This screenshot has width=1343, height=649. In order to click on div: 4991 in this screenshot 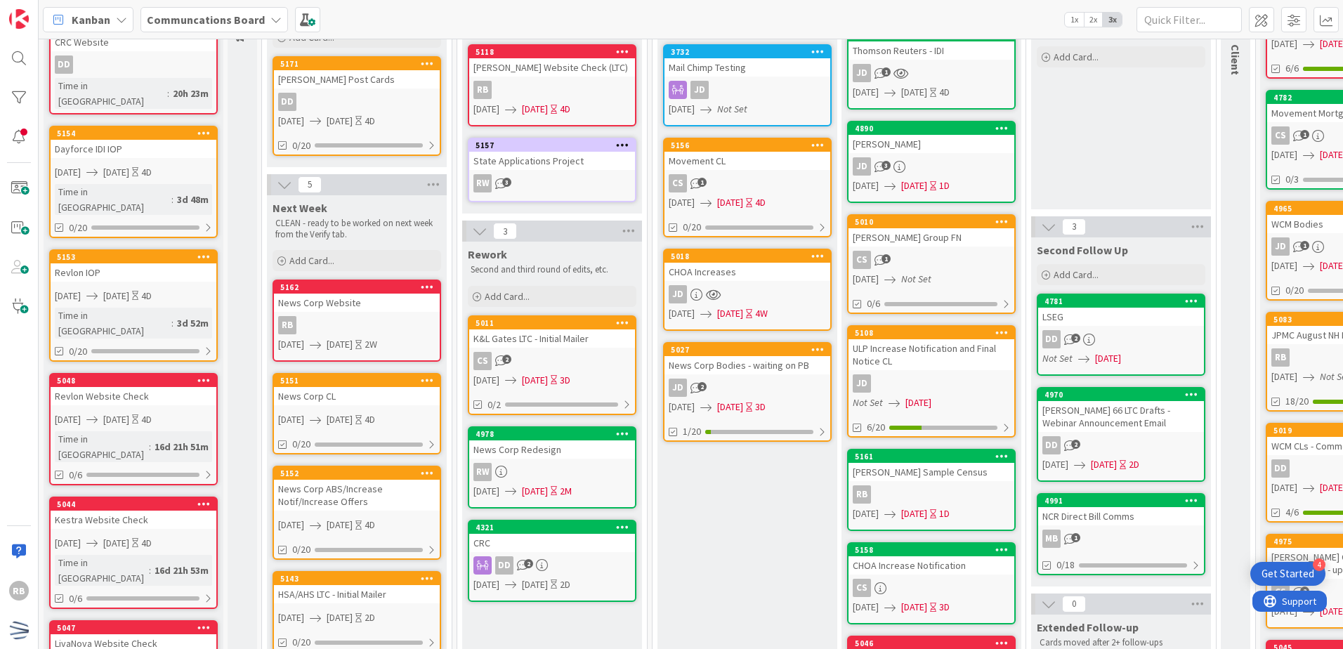, I will do `click(1121, 501)`.